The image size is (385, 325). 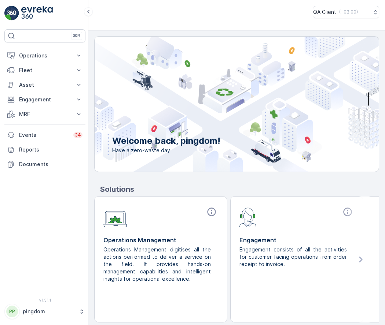 What do you see at coordinates (44, 135) in the screenshot?
I see `p: Events` at bounding box center [44, 135].